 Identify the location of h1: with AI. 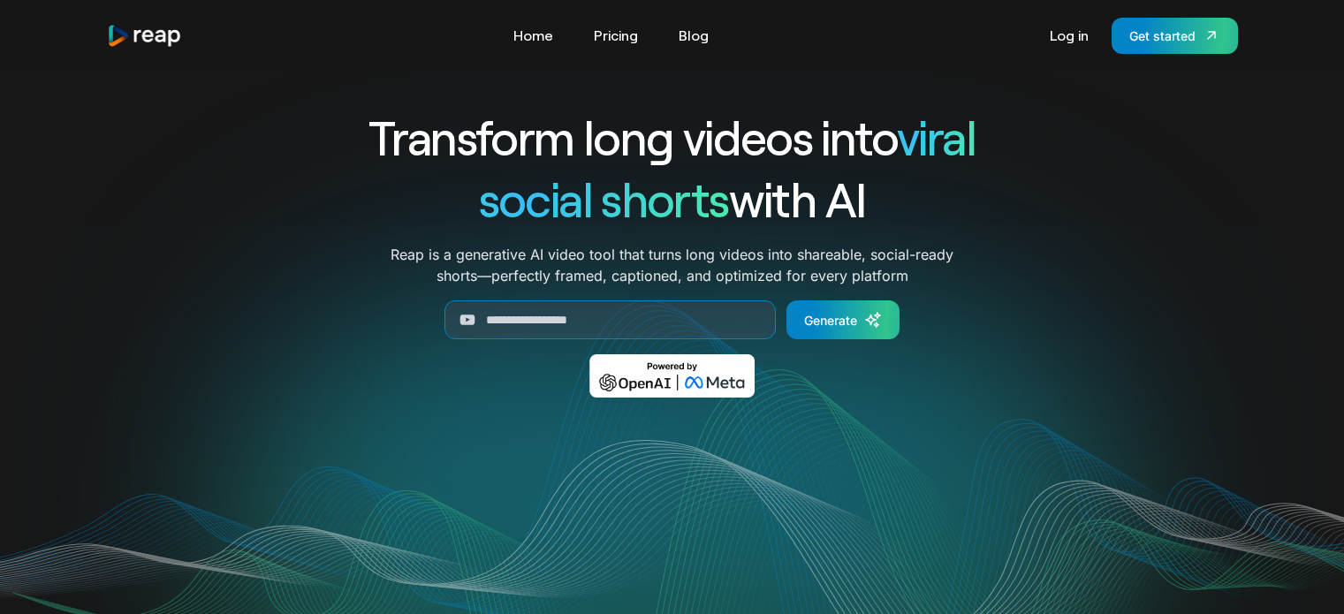
(672, 199).